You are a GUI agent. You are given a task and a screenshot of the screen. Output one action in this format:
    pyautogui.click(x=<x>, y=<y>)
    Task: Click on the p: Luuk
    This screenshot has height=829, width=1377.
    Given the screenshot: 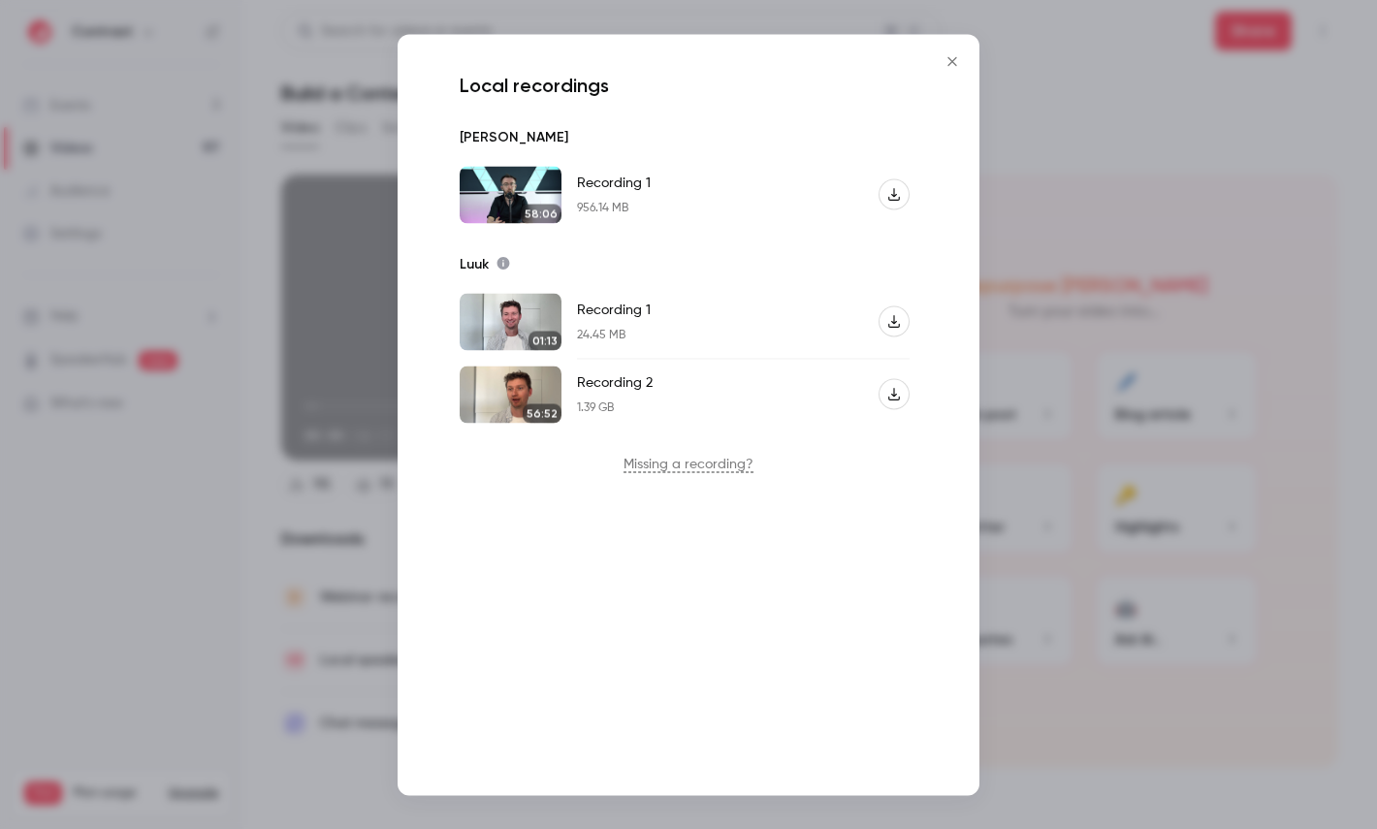 What is the action you would take?
    pyautogui.click(x=474, y=264)
    